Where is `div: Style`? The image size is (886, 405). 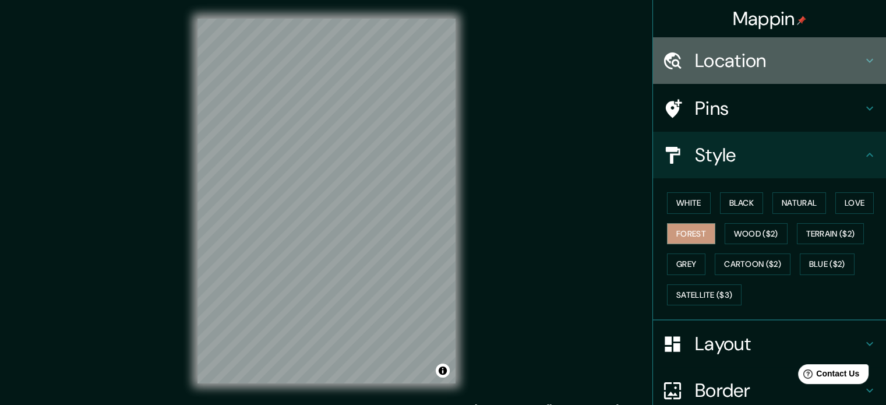 div: Style is located at coordinates (769, 155).